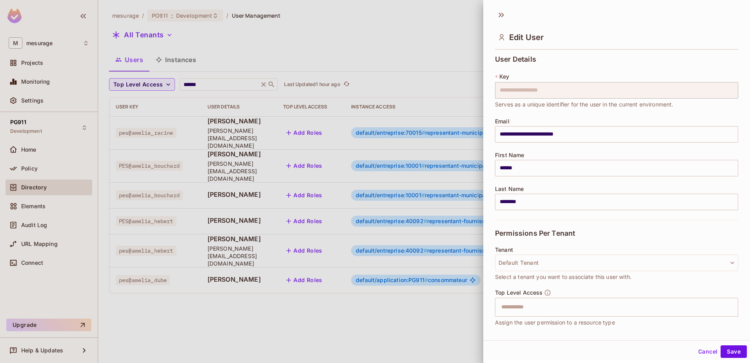 The height and width of the screenshot is (363, 750). I want to click on span: Key, so click(504, 77).